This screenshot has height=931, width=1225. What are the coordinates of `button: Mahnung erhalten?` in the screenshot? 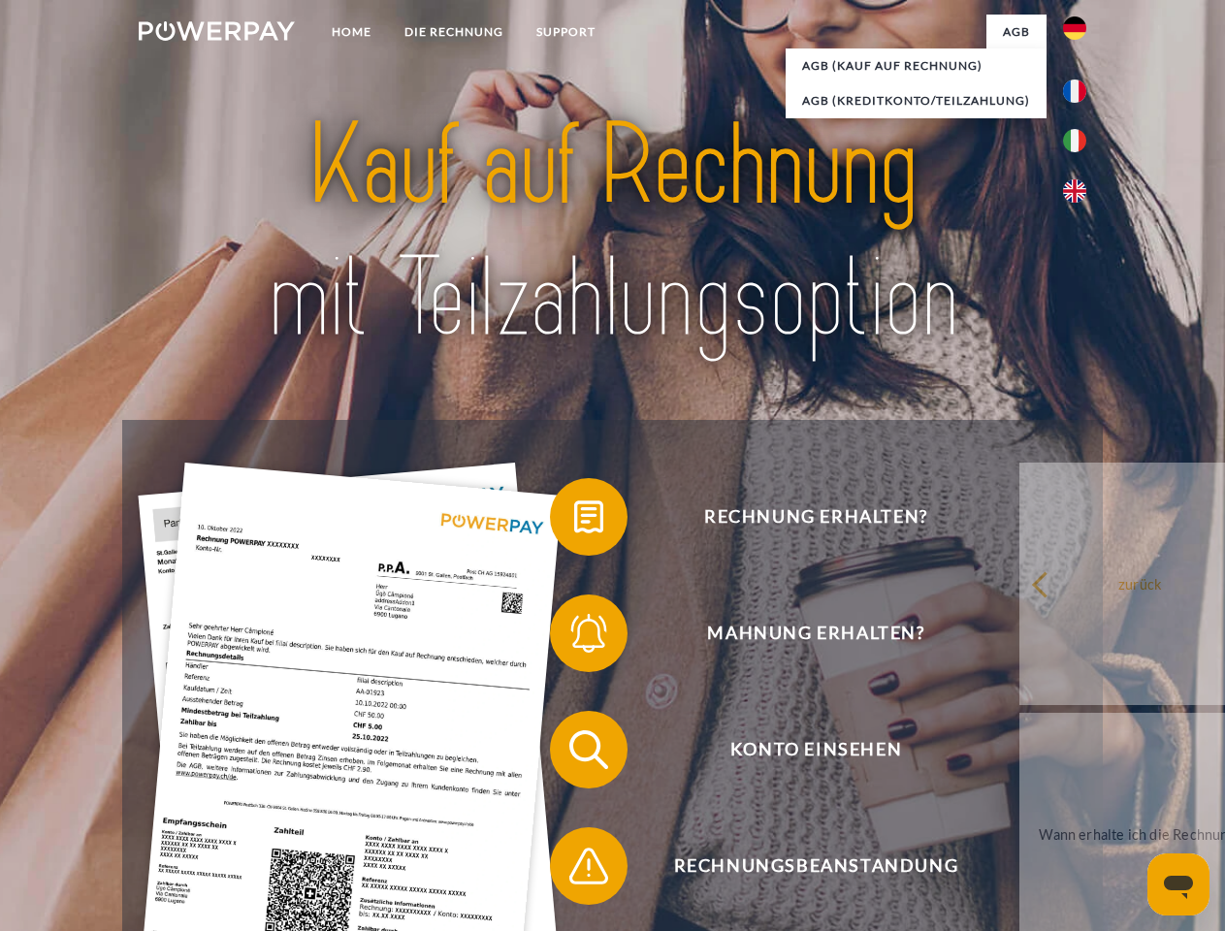 It's located at (802, 633).